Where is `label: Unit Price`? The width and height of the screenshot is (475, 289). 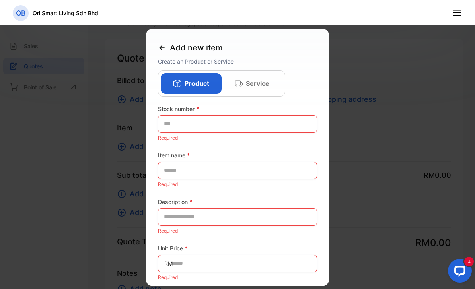 label: Unit Price is located at coordinates (237, 248).